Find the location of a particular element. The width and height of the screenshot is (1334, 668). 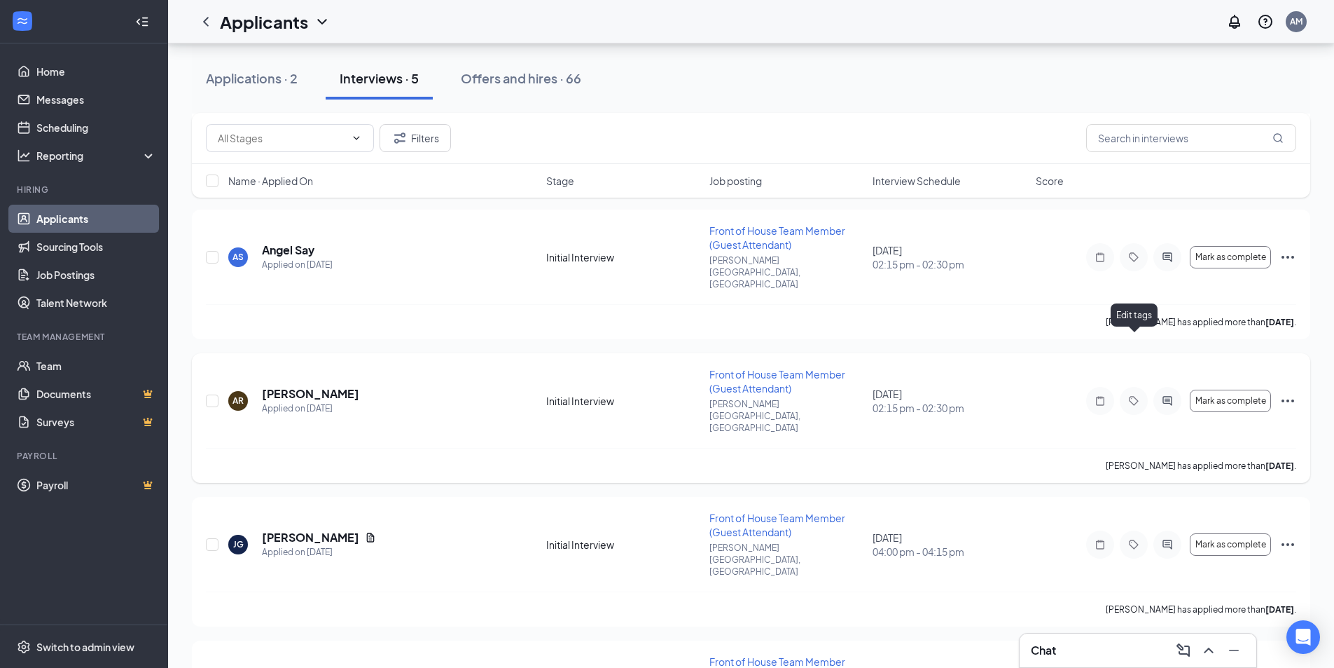

div: AR is located at coordinates (238, 400).